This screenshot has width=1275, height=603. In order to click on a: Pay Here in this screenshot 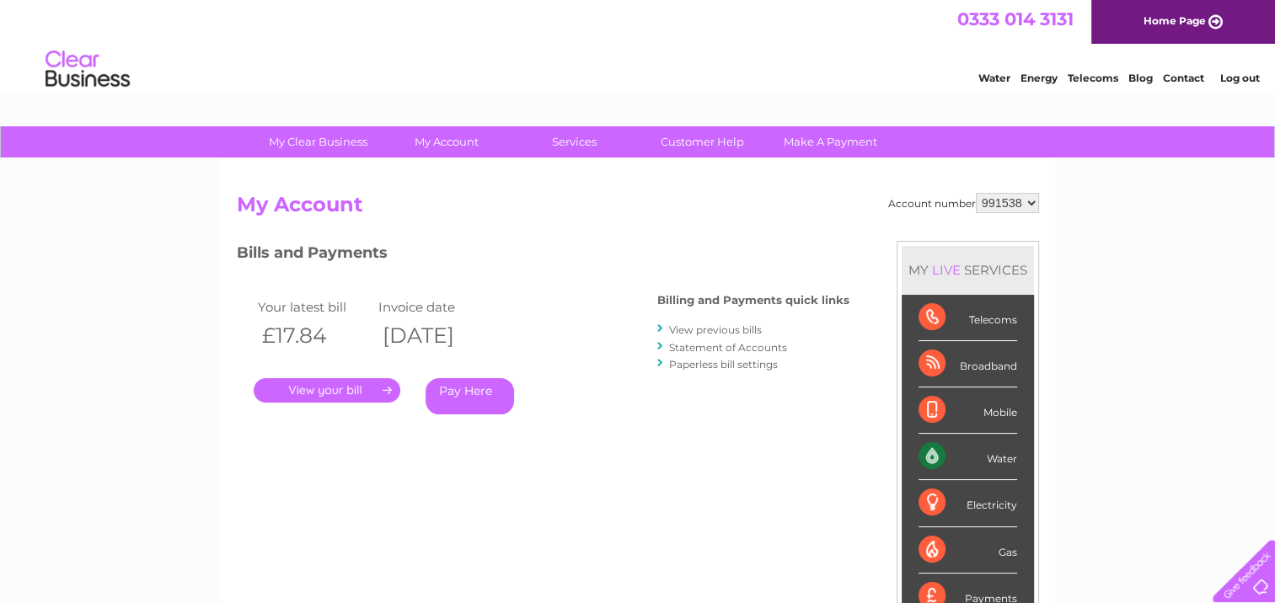, I will do `click(469, 396)`.